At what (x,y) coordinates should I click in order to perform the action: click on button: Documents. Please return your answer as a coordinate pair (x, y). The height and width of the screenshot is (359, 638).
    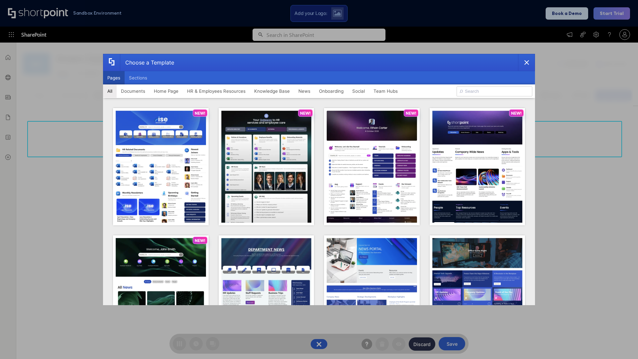
    Looking at the image, I should click on (133, 91).